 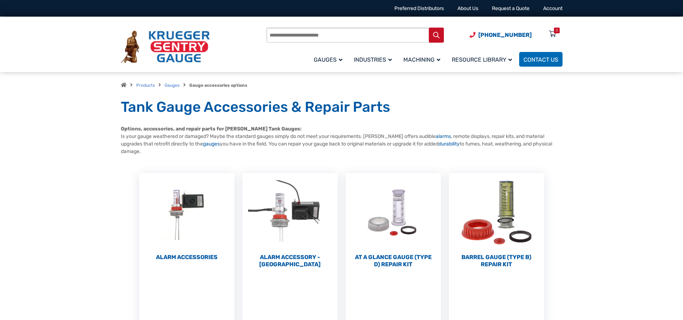 What do you see at coordinates (557, 30) in the screenshot?
I see `div: 0` at bounding box center [557, 30].